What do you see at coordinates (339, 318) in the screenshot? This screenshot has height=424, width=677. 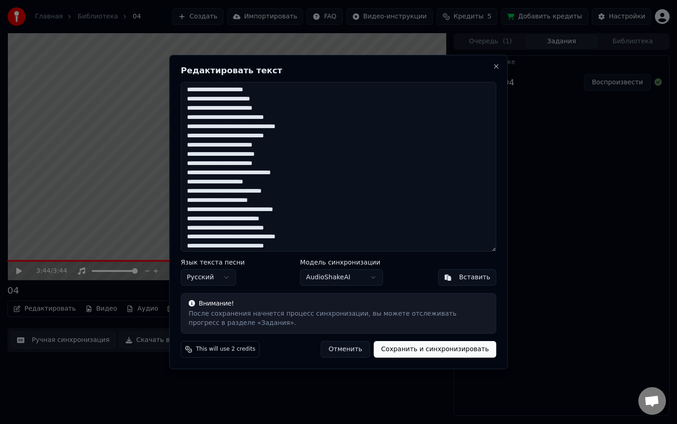 I see `div: После сохранения начнется процесс синхронизации, вы можете отслеживать прогресс в разделе «Задания».` at bounding box center [339, 318].